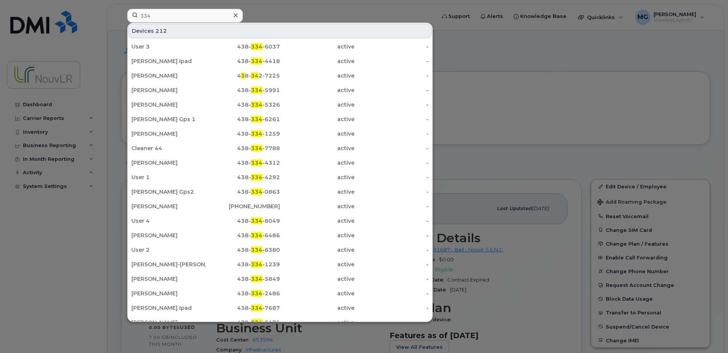 The height and width of the screenshot is (353, 728). Describe the element at coordinates (243, 119) in the screenshot. I see `div: 438- -6261` at that location.